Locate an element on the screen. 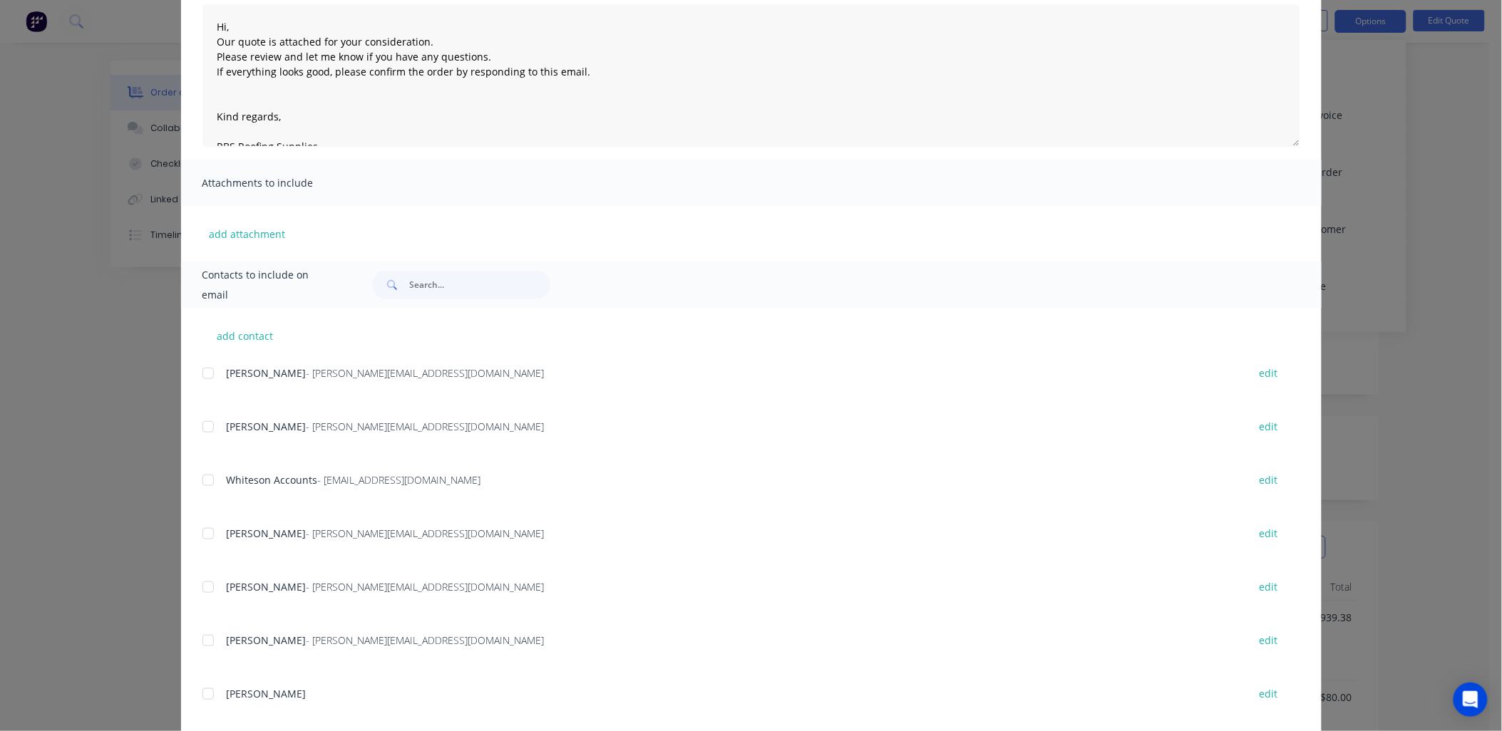  button: add attachment is located at coordinates (247, 234).